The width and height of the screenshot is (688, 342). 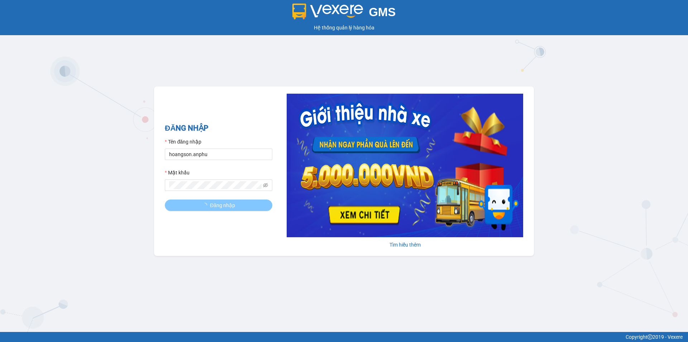 What do you see at coordinates (206, 205) in the screenshot?
I see `span: loading` at bounding box center [206, 205].